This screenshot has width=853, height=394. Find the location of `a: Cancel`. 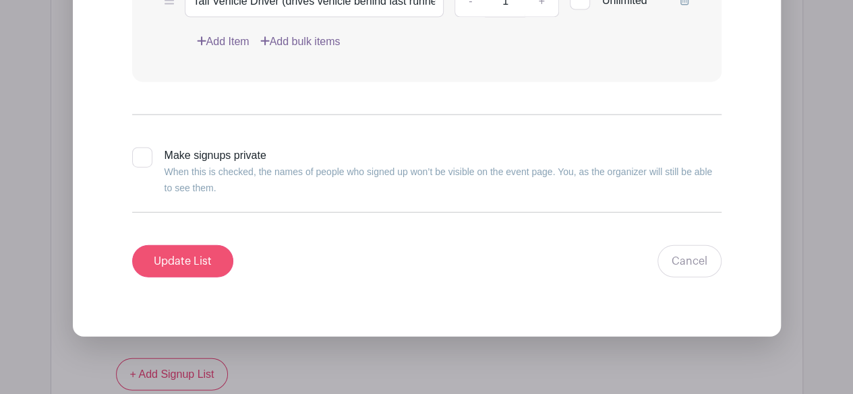

a: Cancel is located at coordinates (689, 262).